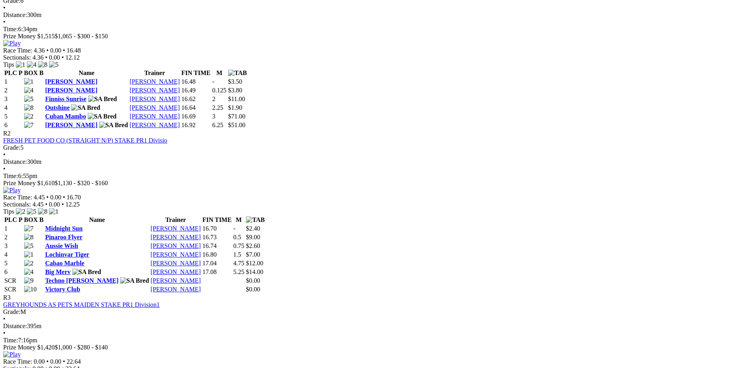 The width and height of the screenshot is (750, 368). I want to click on div: 300m, so click(375, 162).